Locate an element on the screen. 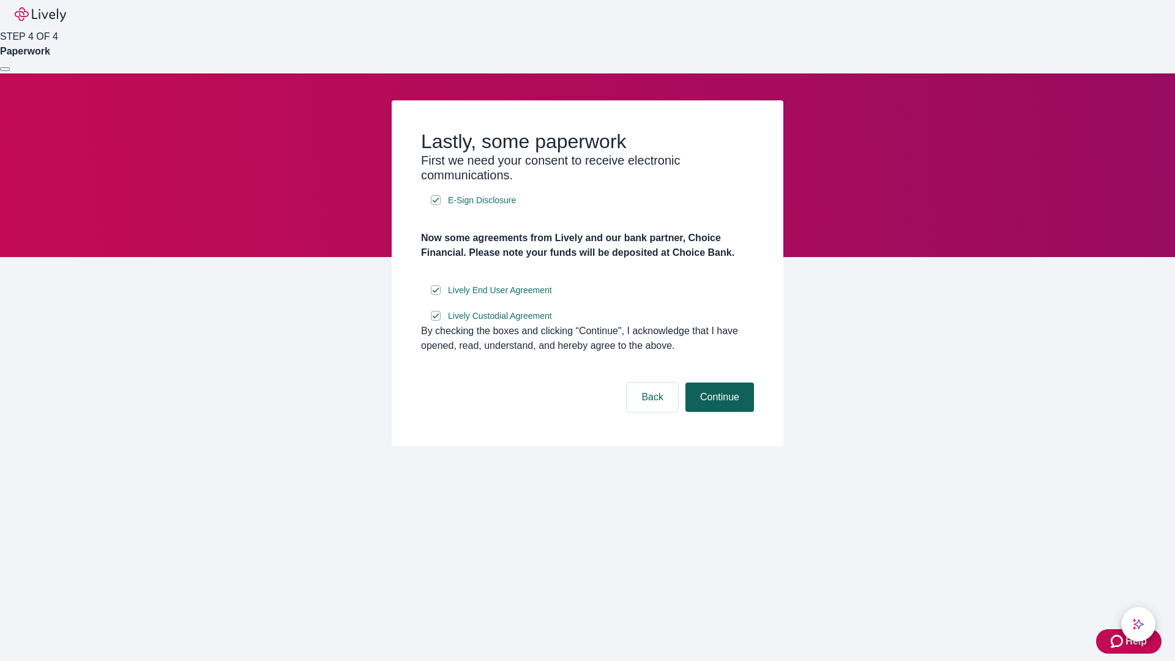 The height and width of the screenshot is (661, 1175). span: E-Sign Disclosure is located at coordinates (482, 200).